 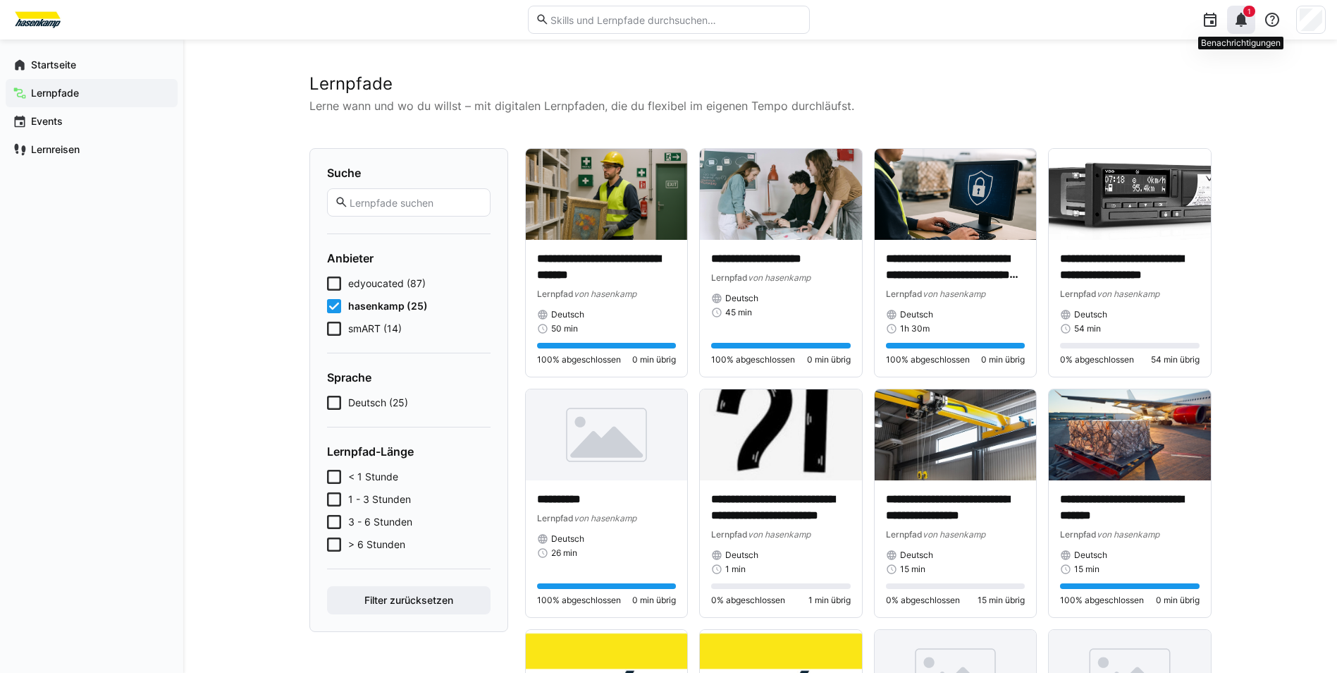 What do you see at coordinates (380, 522) in the screenshot?
I see `span: 3 - 6 Stunden` at bounding box center [380, 522].